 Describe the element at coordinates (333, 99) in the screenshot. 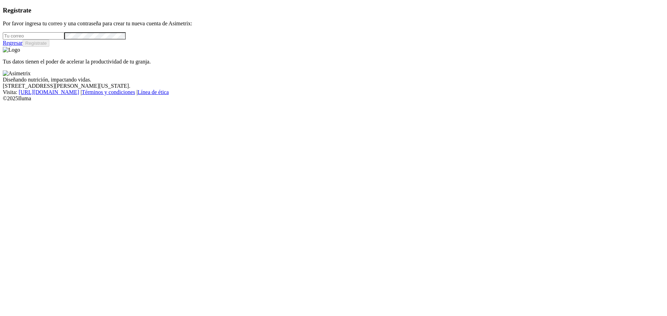

I see `div: © 2025 Iluma` at that location.